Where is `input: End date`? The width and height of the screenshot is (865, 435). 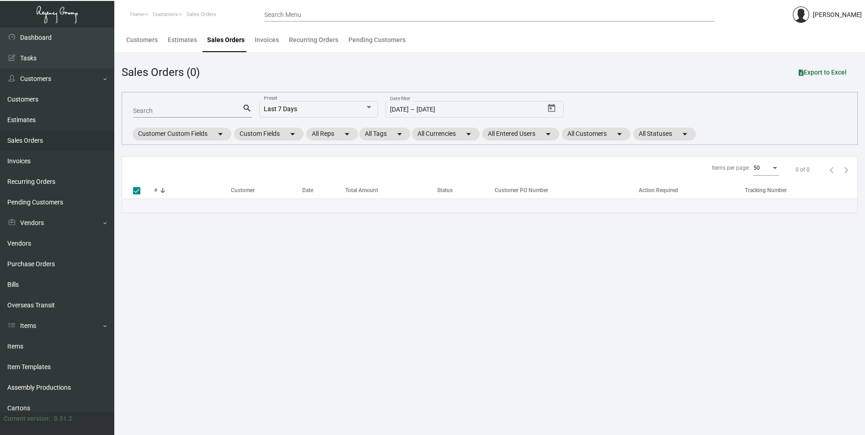
input: End date is located at coordinates (454, 110).